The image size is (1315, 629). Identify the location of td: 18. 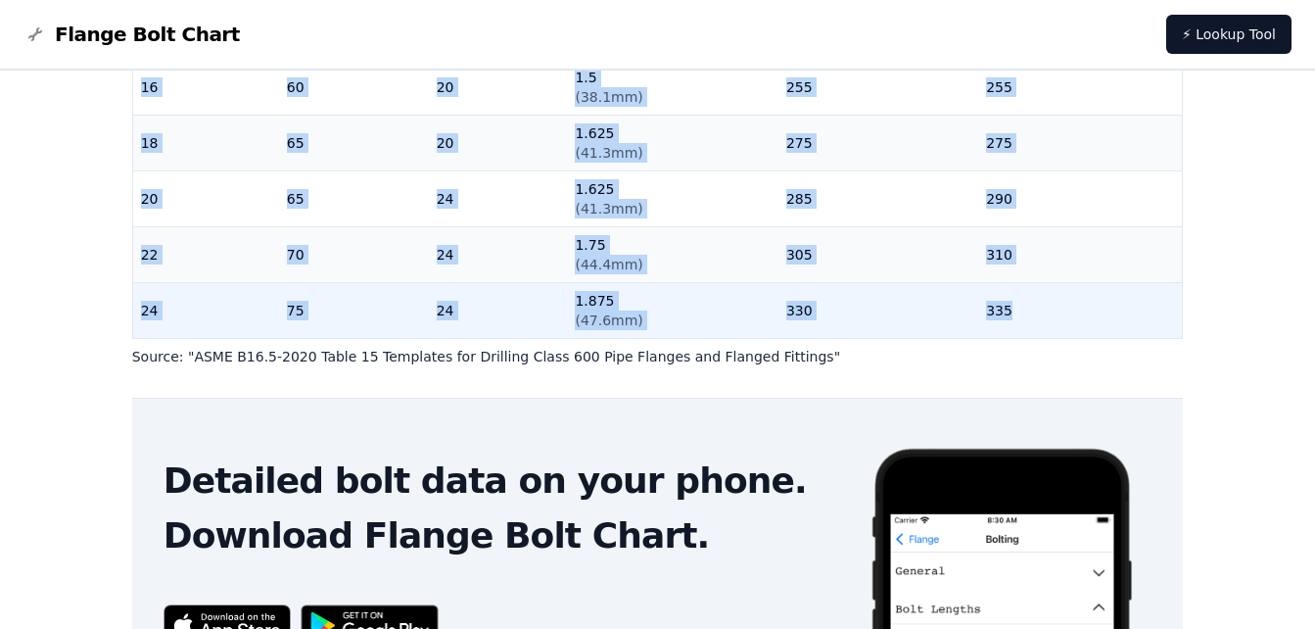
(206, 142).